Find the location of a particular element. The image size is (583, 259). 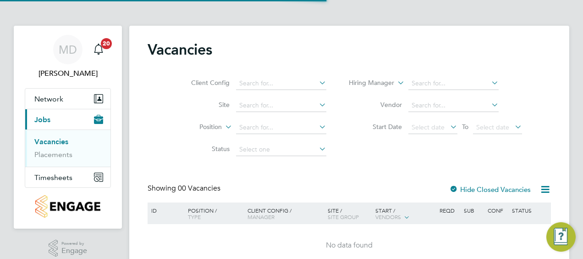

span: Powered by is located at coordinates (74, 243).